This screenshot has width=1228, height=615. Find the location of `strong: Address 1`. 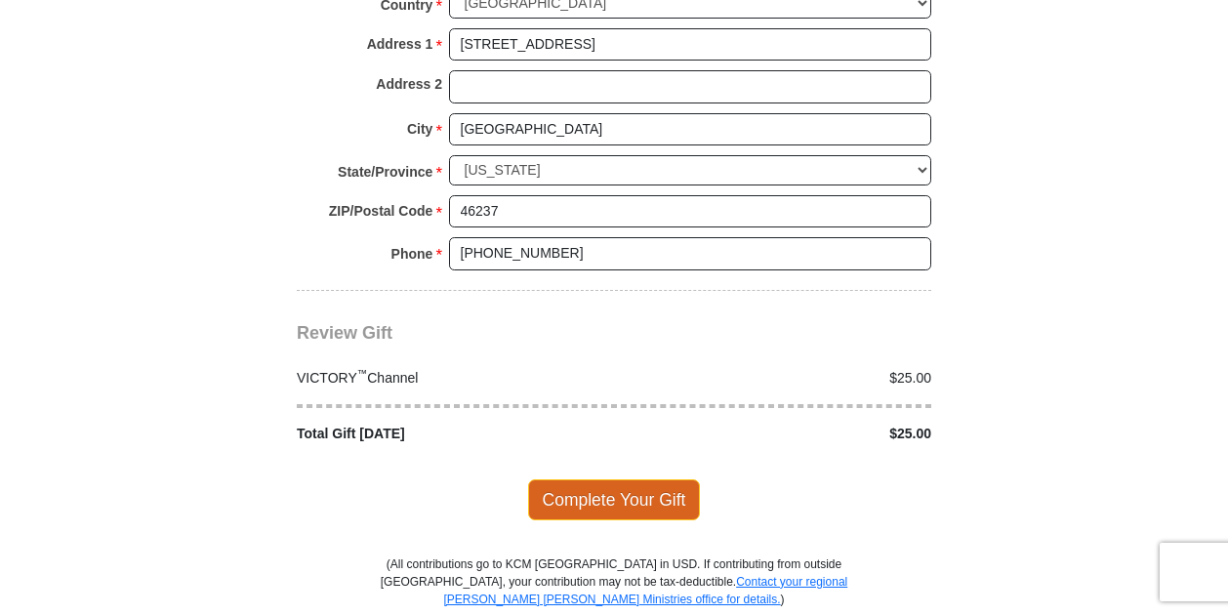

strong: Address 1 is located at coordinates (400, 44).